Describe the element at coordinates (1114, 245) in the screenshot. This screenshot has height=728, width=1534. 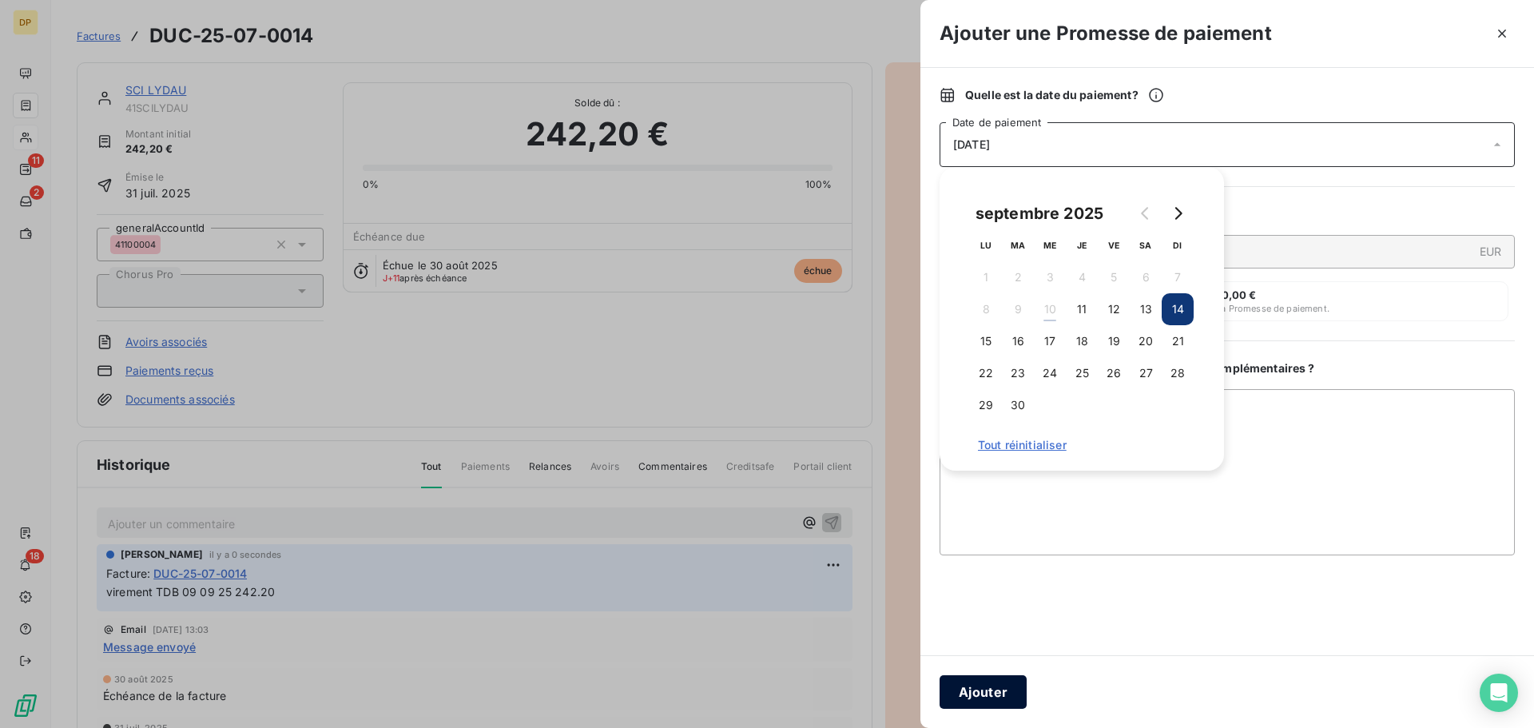
I see `th: vendredi` at that location.